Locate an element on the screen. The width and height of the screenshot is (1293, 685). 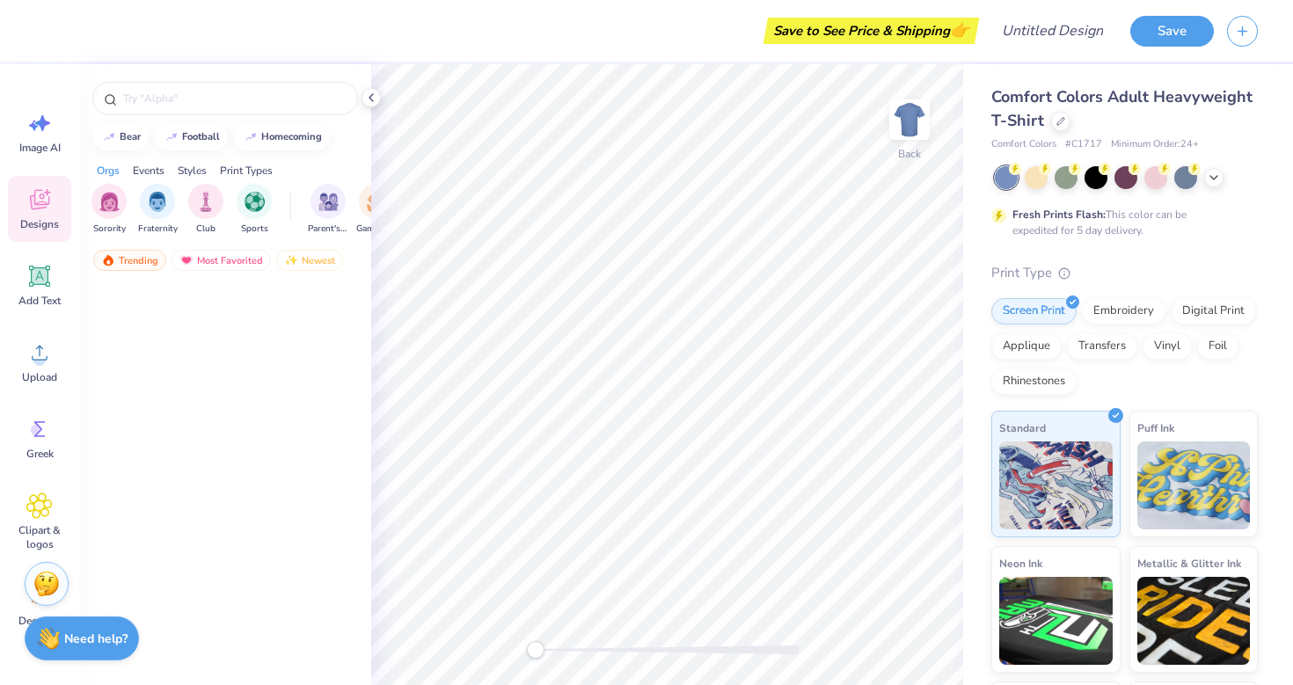
img: trending.gif is located at coordinates (108, 260).